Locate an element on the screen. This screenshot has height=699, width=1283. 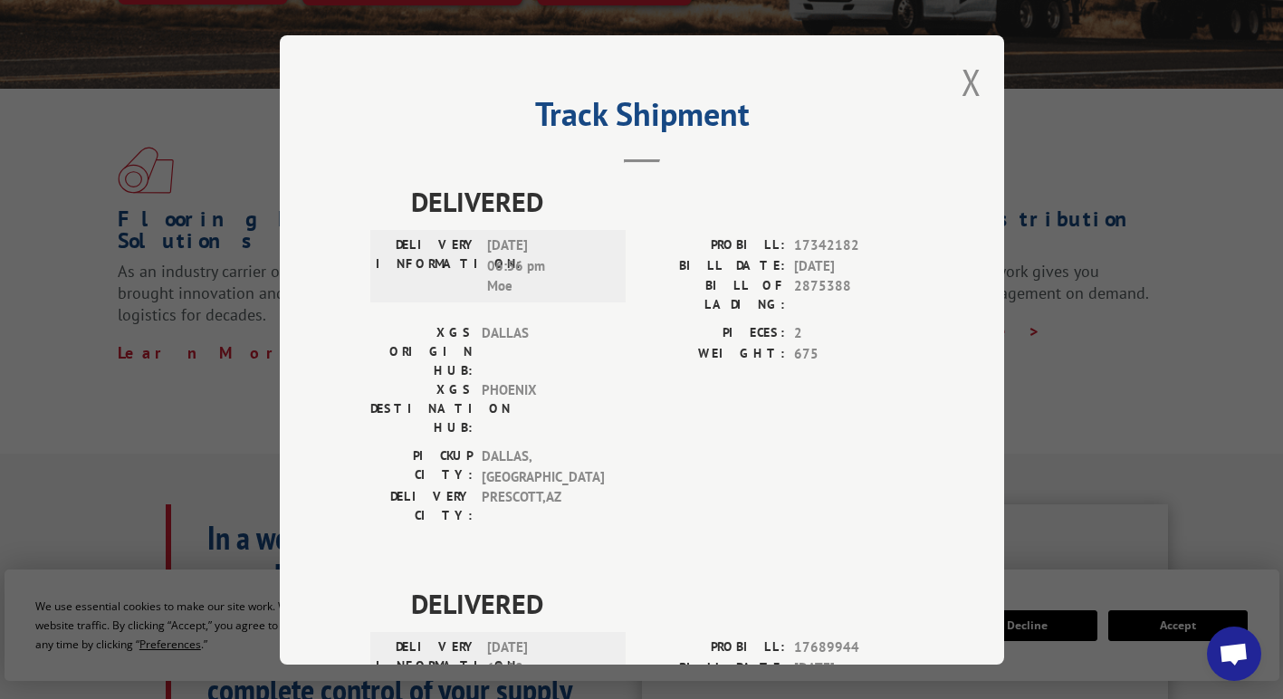
label: BILL OF LADING: is located at coordinates (713, 295).